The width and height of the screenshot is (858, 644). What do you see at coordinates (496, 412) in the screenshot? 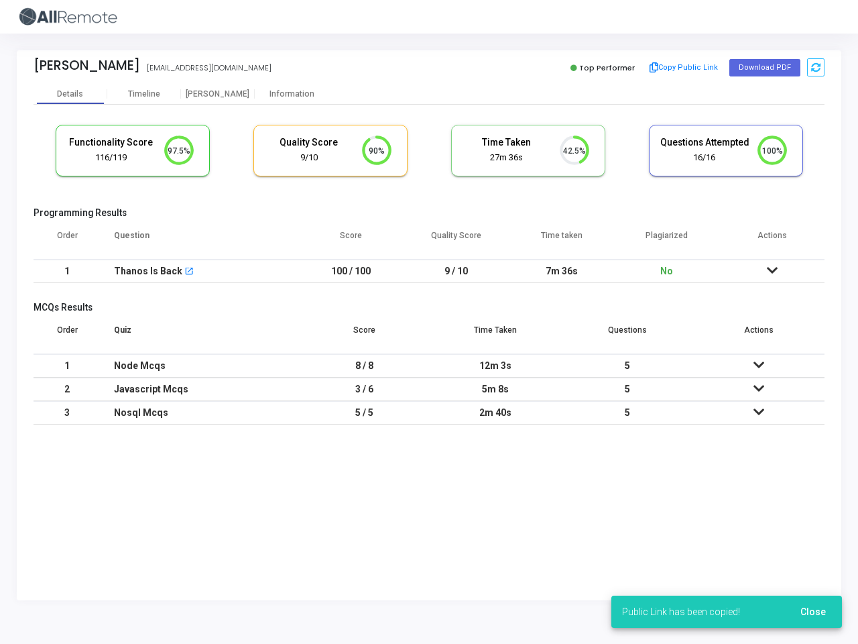
I see `div: 2m 40s` at bounding box center [496, 412].